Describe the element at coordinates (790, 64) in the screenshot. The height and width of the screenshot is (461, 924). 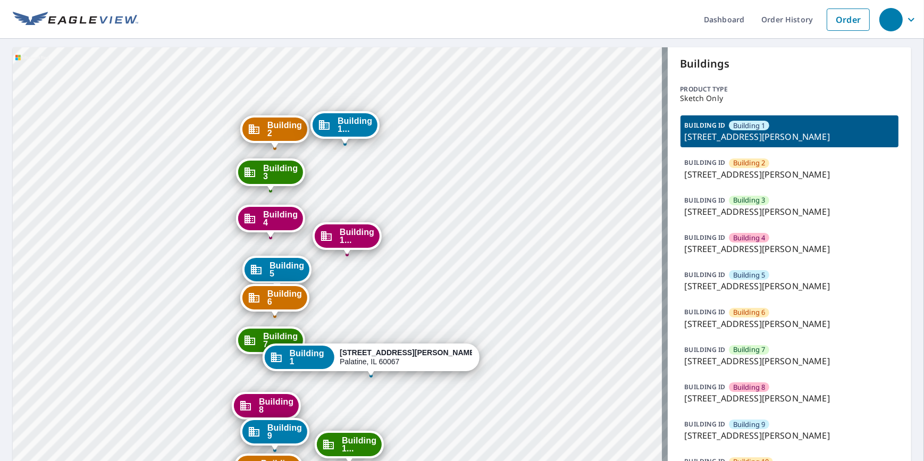
I see `p: Buildings` at that location.